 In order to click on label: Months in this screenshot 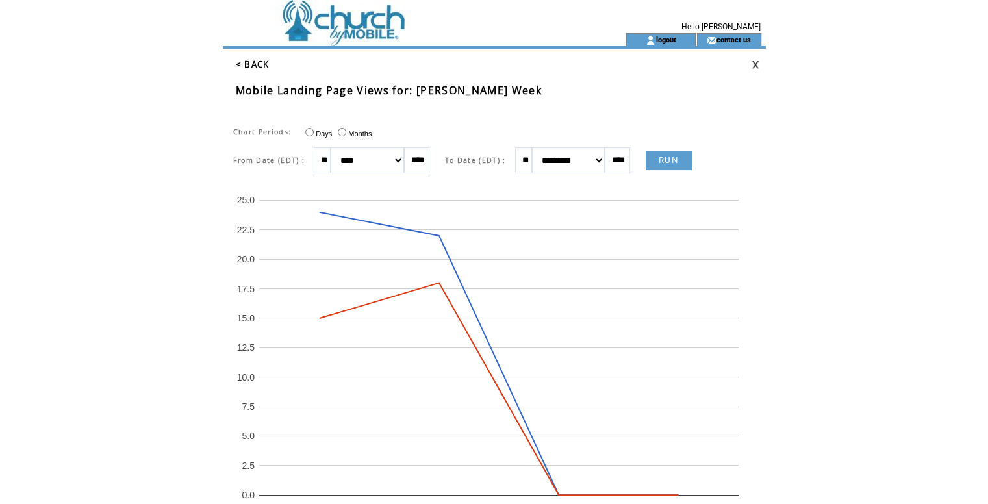, I will do `click(353, 134)`.